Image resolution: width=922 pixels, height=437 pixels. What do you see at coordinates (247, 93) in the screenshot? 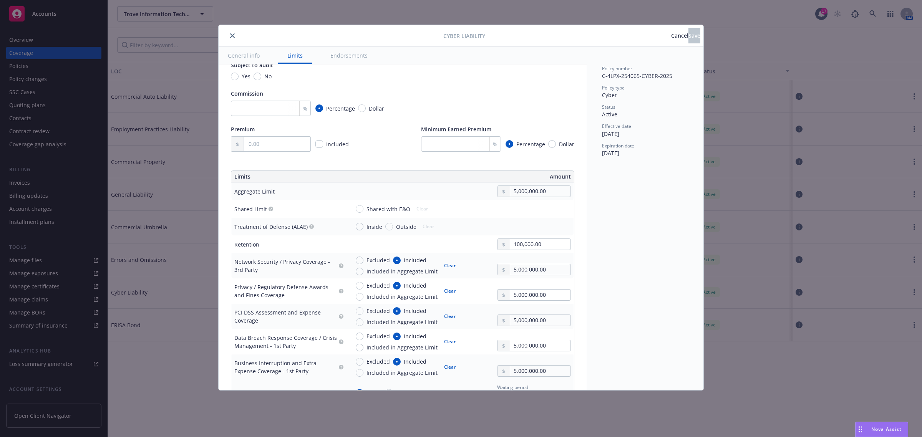
I see `span: Commission` at bounding box center [247, 93].